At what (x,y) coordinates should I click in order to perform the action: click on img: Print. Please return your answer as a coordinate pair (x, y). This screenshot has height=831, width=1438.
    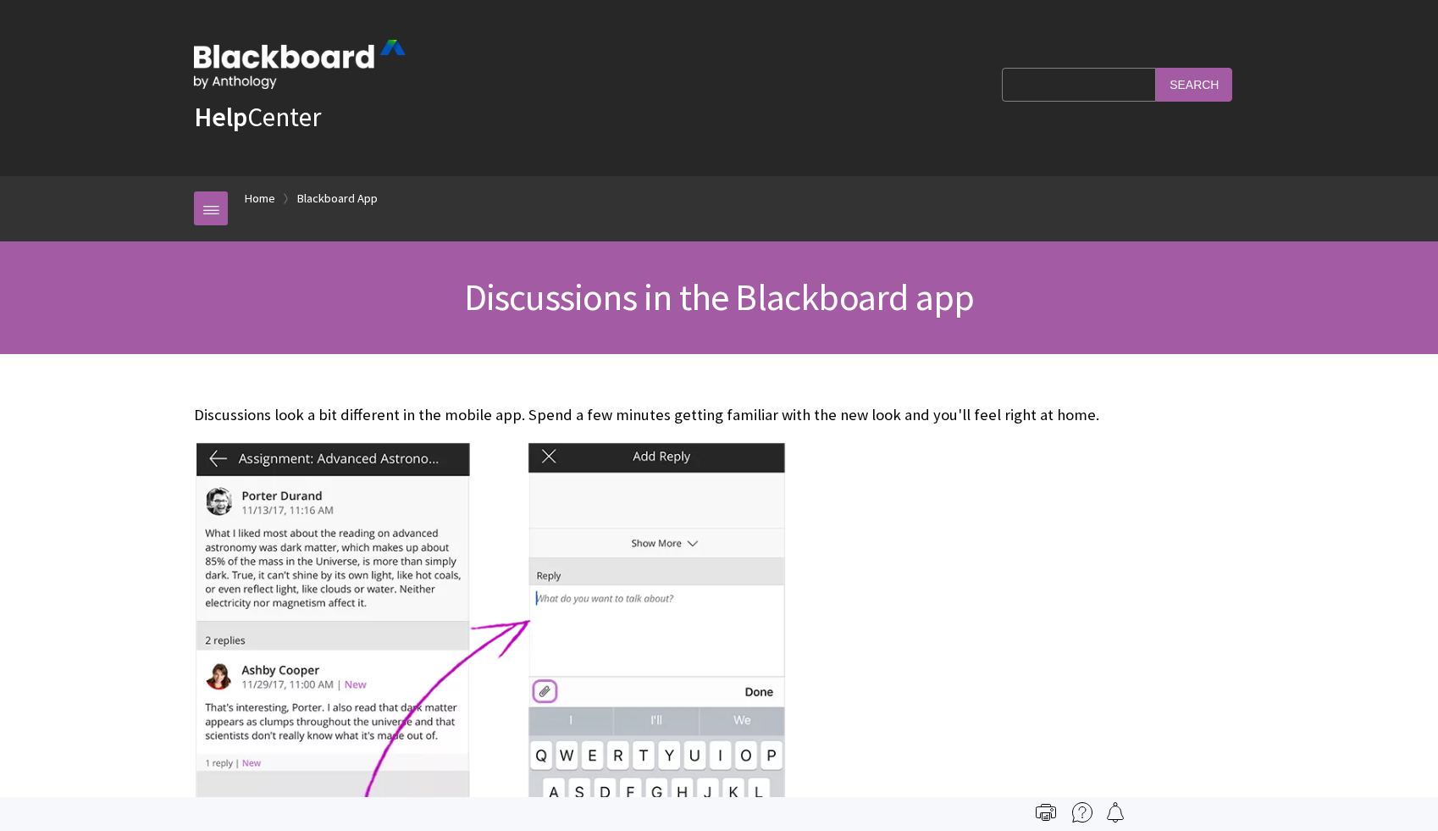
    Looking at the image, I should click on (1046, 812).